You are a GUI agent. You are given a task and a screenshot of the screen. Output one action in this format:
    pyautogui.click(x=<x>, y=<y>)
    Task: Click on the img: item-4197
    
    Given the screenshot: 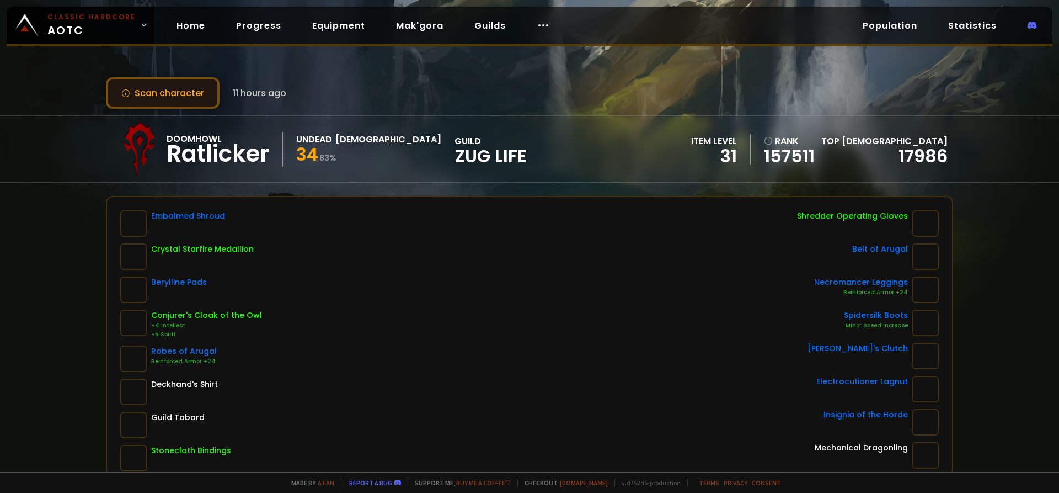 What is the action you would take?
    pyautogui.click(x=134, y=290)
    